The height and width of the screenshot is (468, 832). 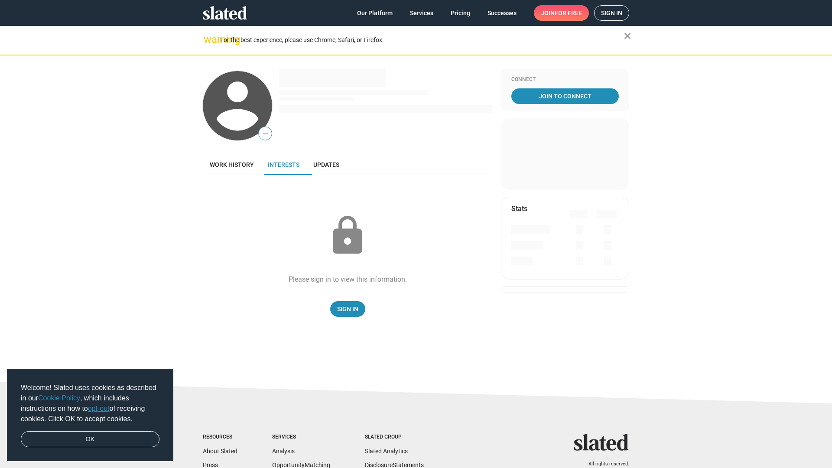 What do you see at coordinates (283, 165) in the screenshot?
I see `a: Interests` at bounding box center [283, 165].